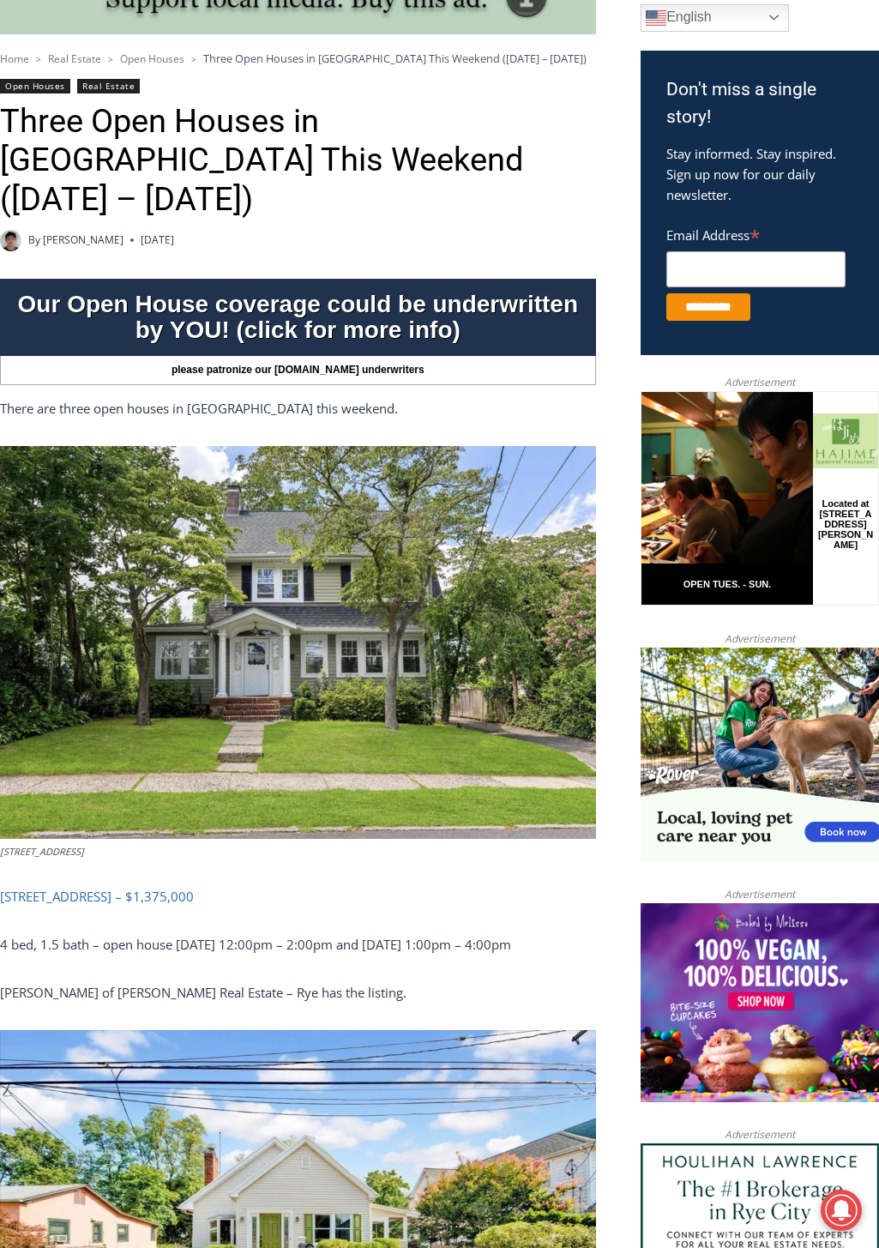 Image resolution: width=879 pixels, height=1248 pixels. What do you see at coordinates (760, 103) in the screenshot?
I see `h3: Don't miss a single story!` at bounding box center [760, 103].